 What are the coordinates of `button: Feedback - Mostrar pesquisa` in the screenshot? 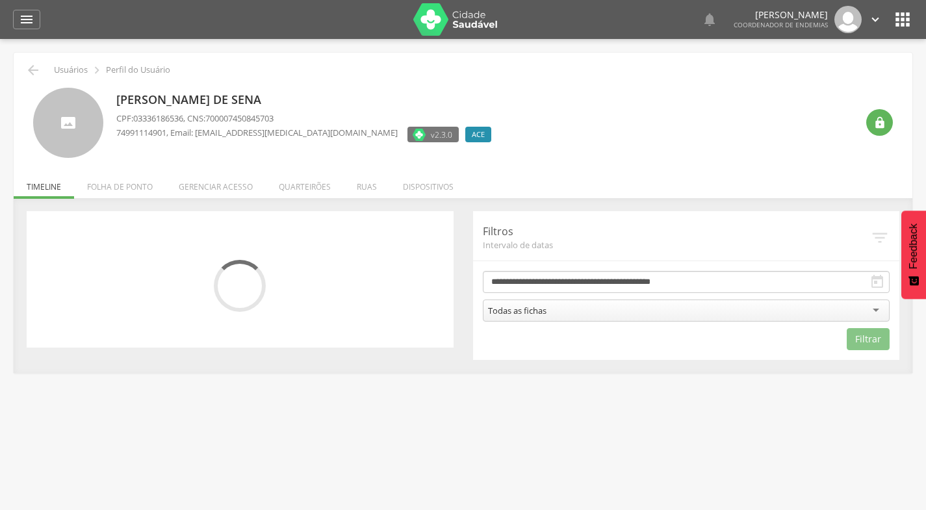 It's located at (913, 255).